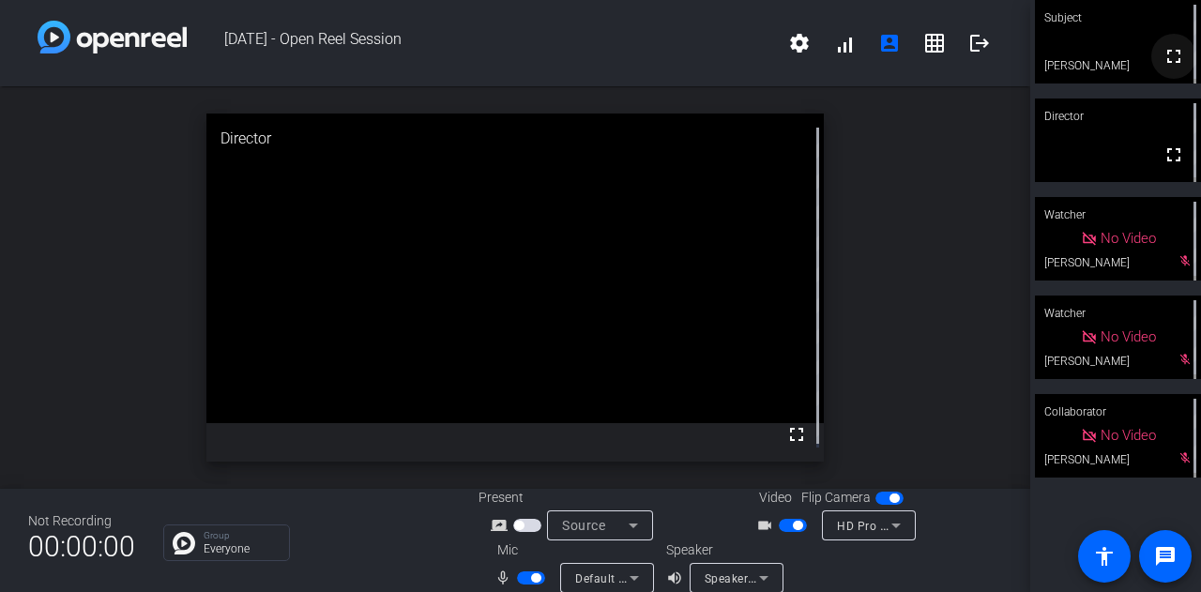 The image size is (1201, 592). I want to click on div: Not Recording, so click(82, 521).